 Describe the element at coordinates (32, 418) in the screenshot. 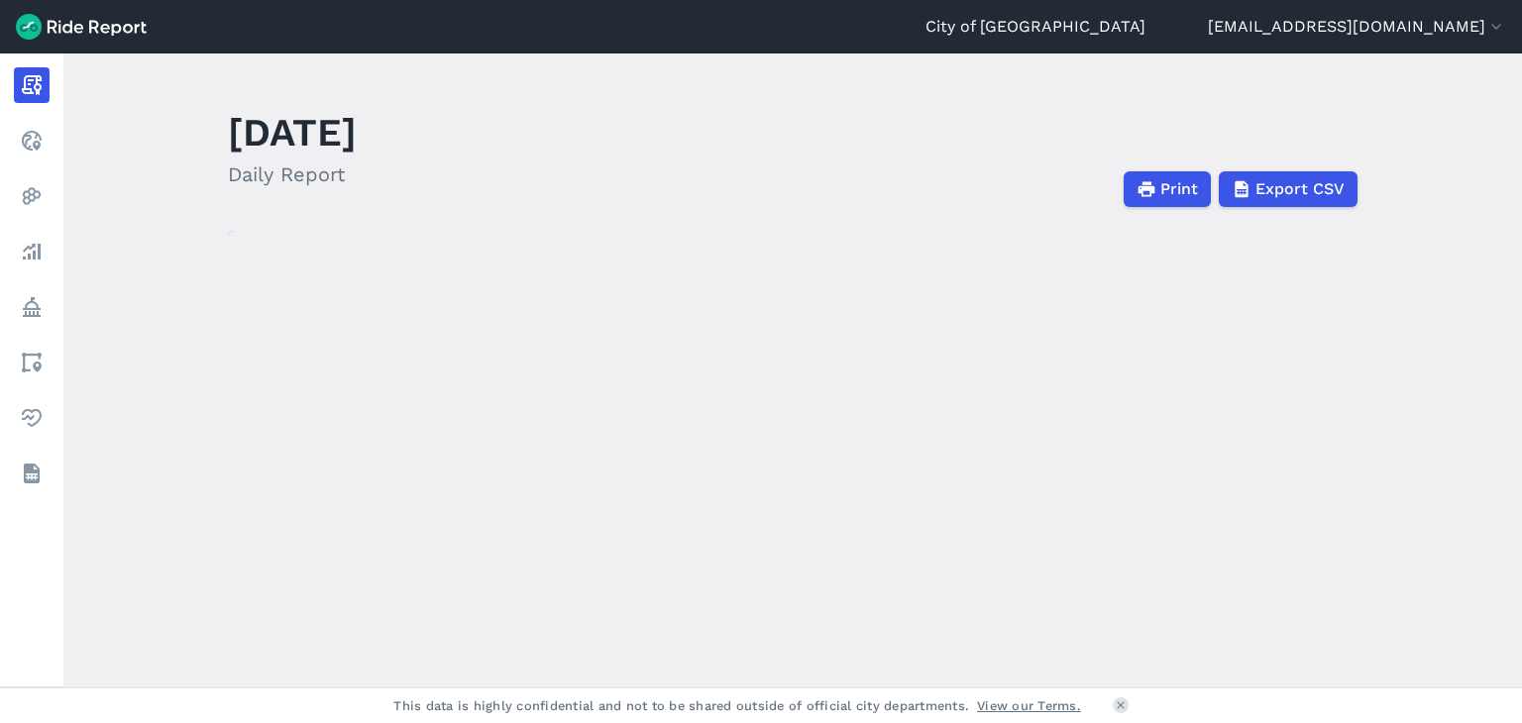

I see `a: Health` at that location.